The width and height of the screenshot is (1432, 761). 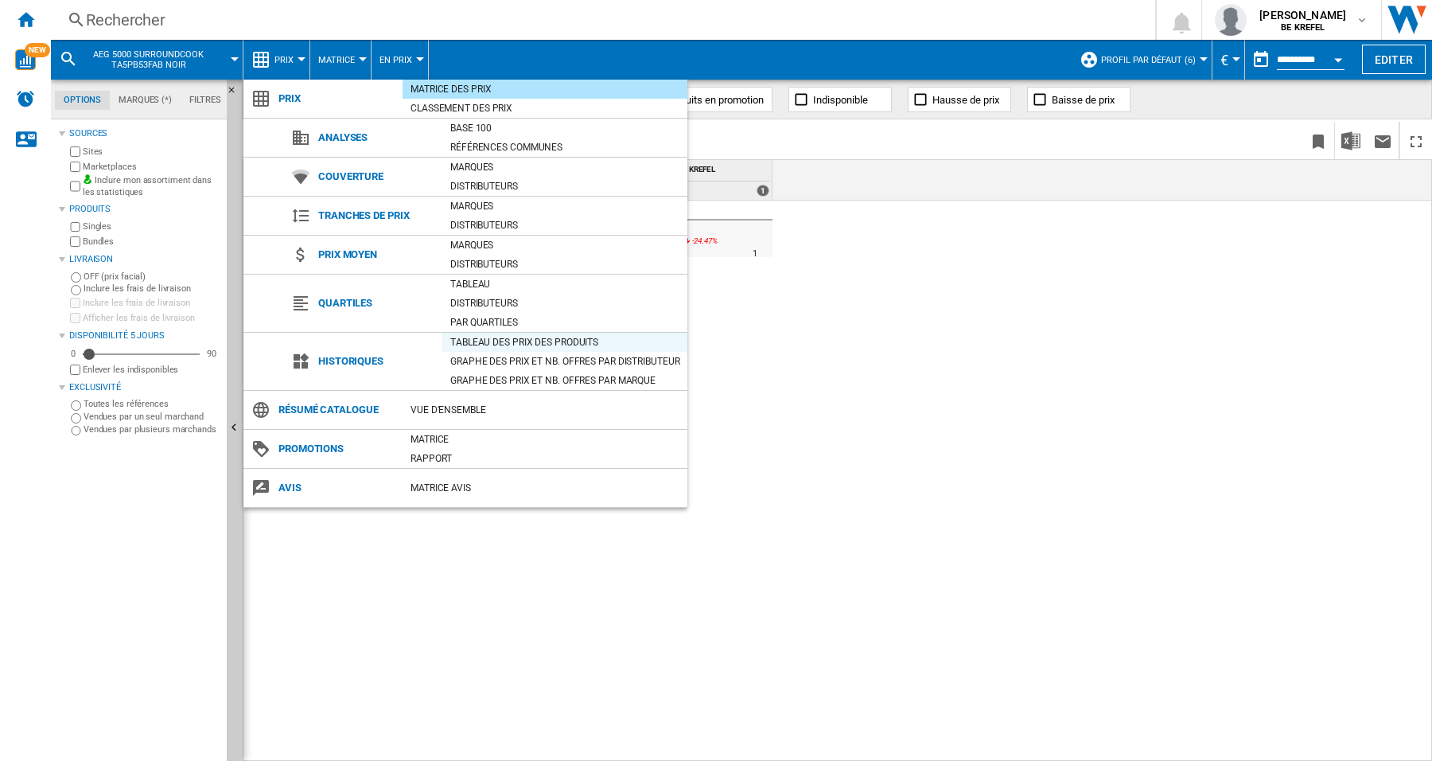 I want to click on span: Quartiles, so click(x=376, y=303).